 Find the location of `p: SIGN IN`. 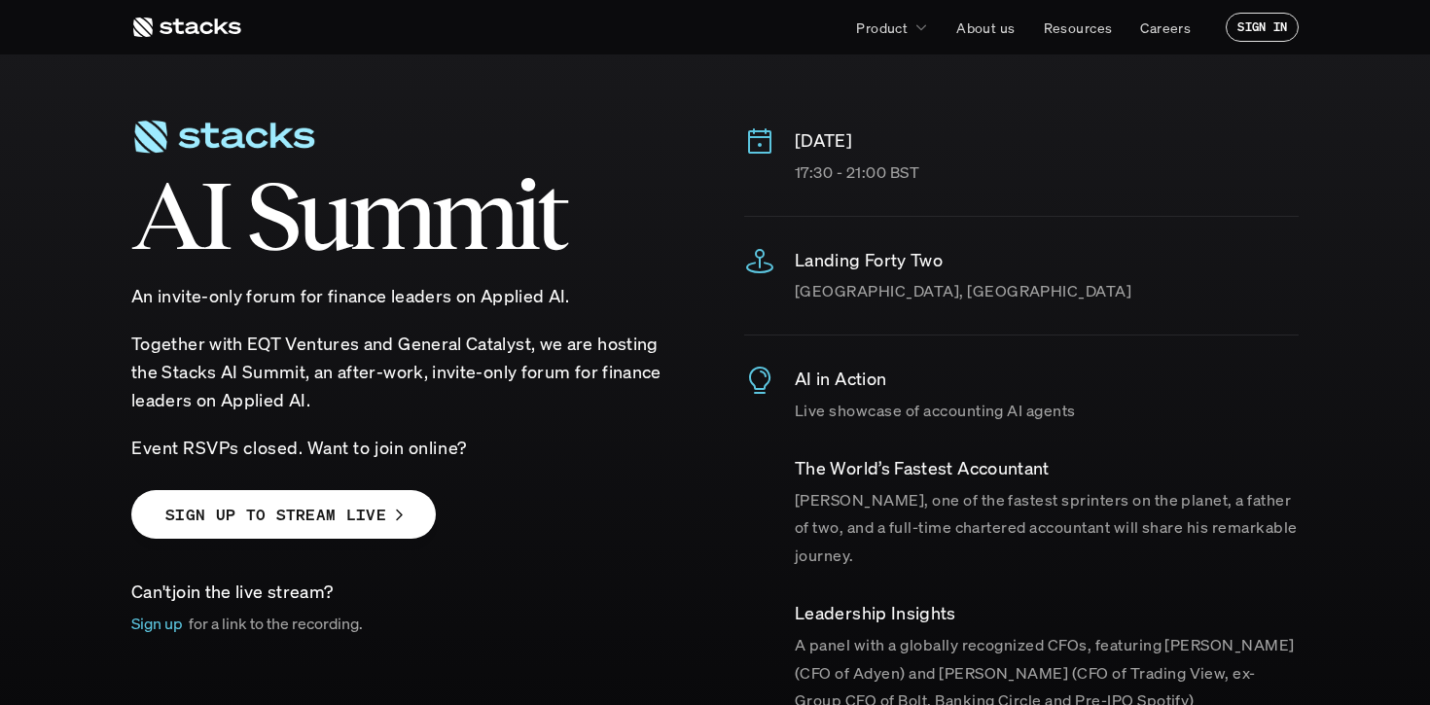

p: SIGN IN is located at coordinates (1262, 27).